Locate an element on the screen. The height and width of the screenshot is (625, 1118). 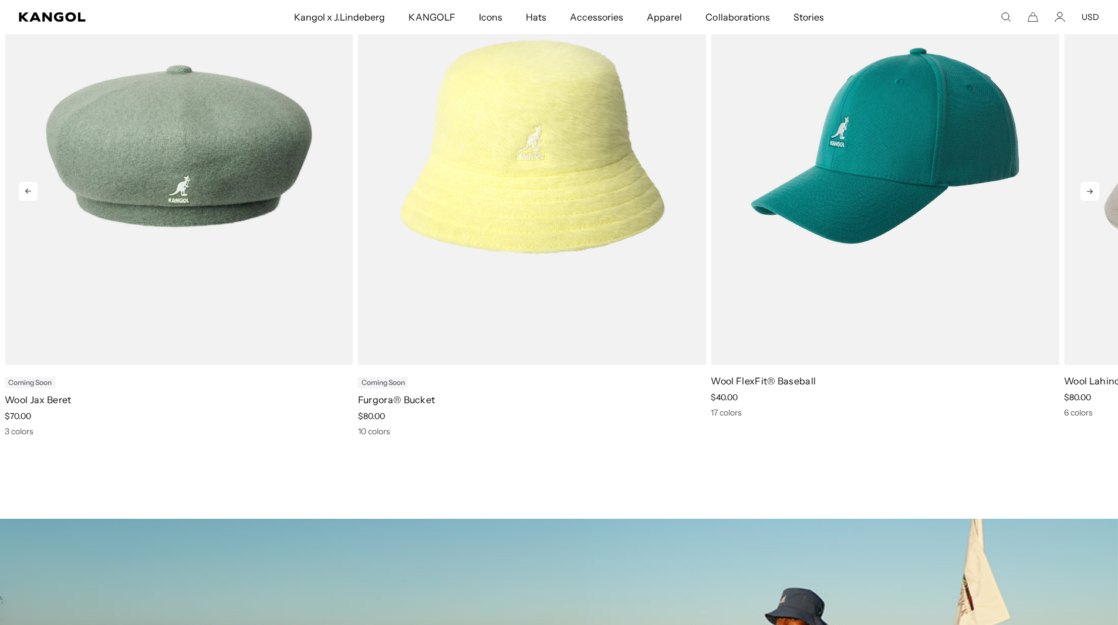
summary: Search here is located at coordinates (1006, 17).